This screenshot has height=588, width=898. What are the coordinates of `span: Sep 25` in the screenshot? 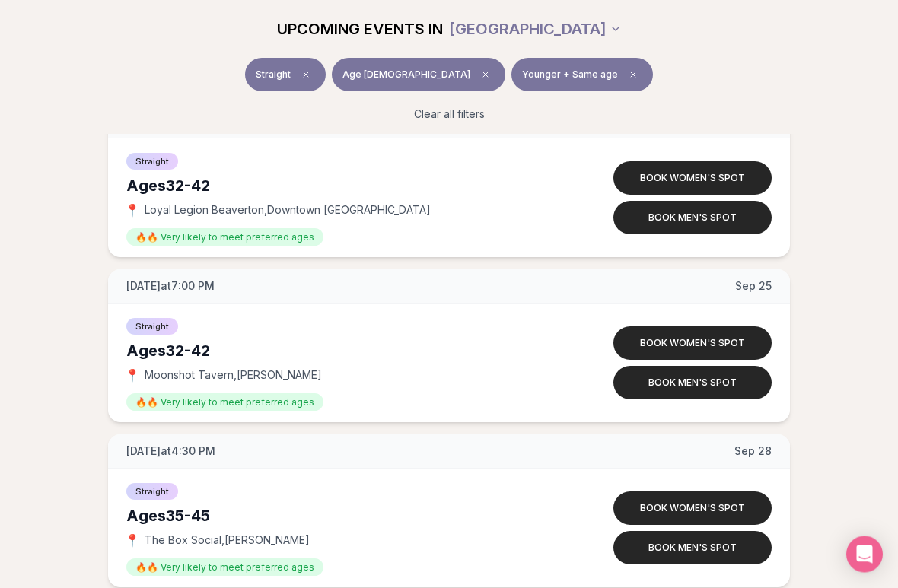 It's located at (753, 287).